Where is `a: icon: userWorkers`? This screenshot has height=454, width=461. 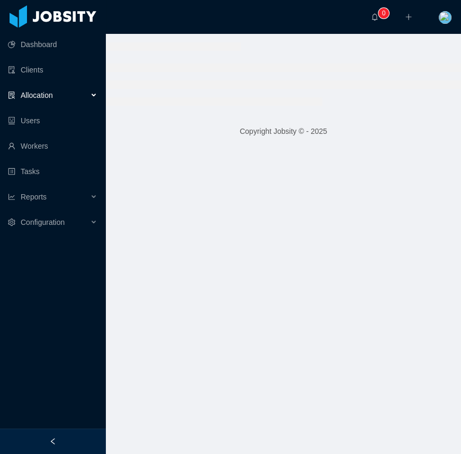 a: icon: userWorkers is located at coordinates (52, 146).